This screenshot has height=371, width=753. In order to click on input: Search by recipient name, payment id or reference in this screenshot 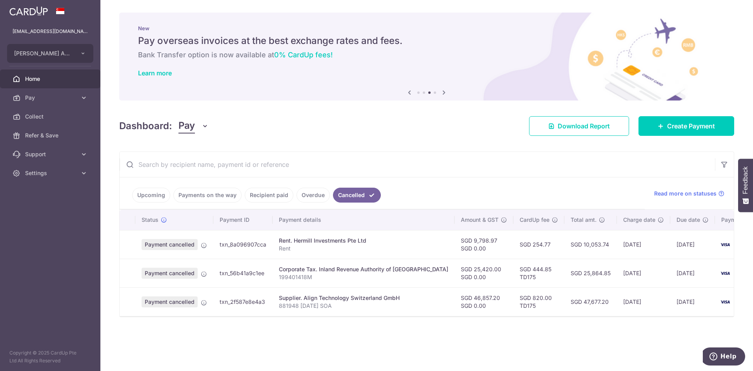, I will do `click(417, 164)`.